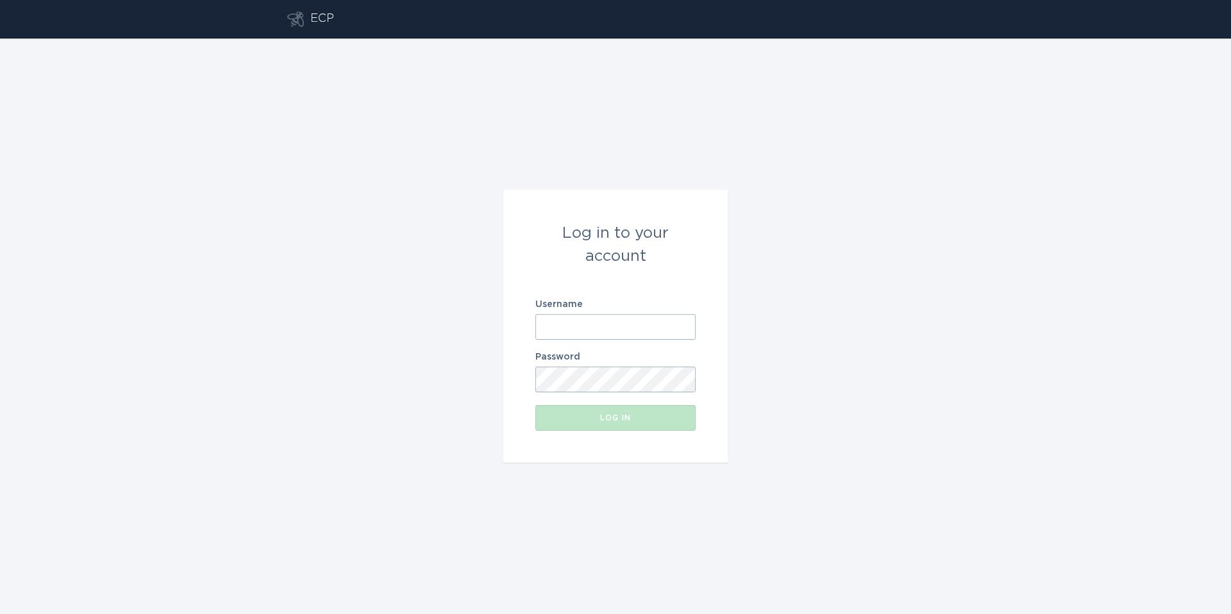  I want to click on label: Password, so click(615, 357).